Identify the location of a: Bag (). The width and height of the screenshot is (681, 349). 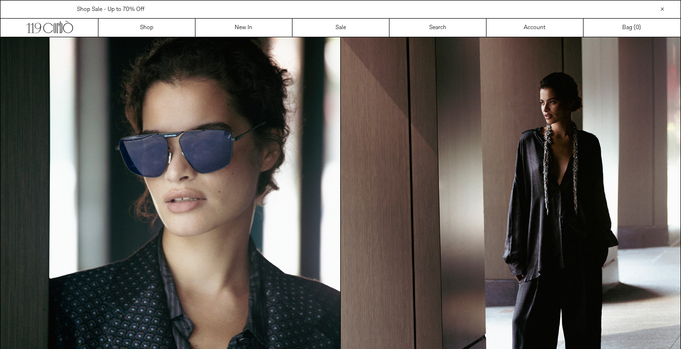
(631, 28).